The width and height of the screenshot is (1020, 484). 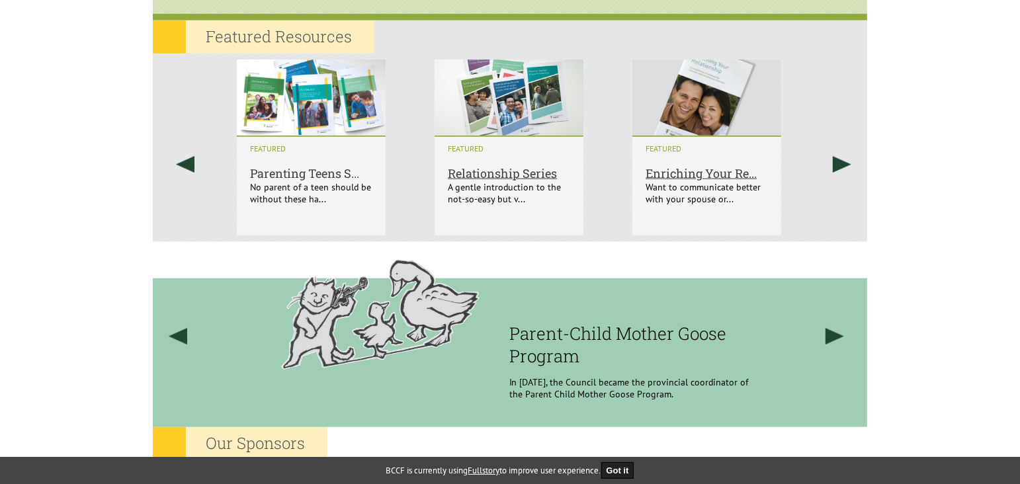 What do you see at coordinates (509, 193) in the screenshot?
I see `p: A gentle introduction to the not-so-easy but v...` at bounding box center [509, 193].